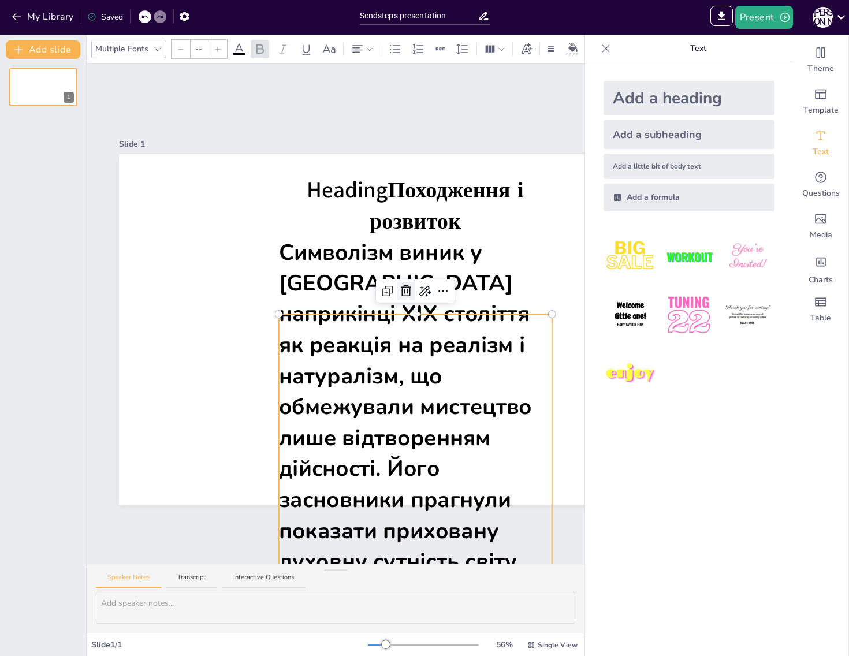  I want to click on div: Add a subheading, so click(689, 135).